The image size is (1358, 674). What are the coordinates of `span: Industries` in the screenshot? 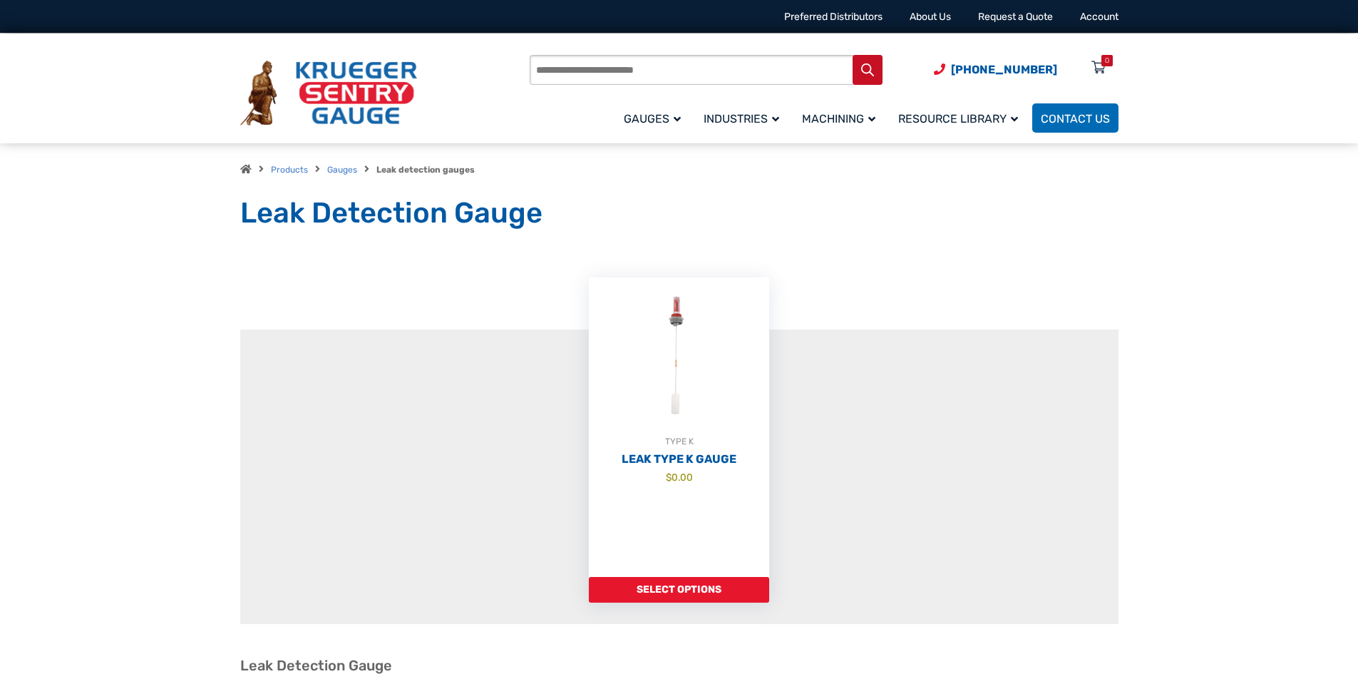 It's located at (741, 118).